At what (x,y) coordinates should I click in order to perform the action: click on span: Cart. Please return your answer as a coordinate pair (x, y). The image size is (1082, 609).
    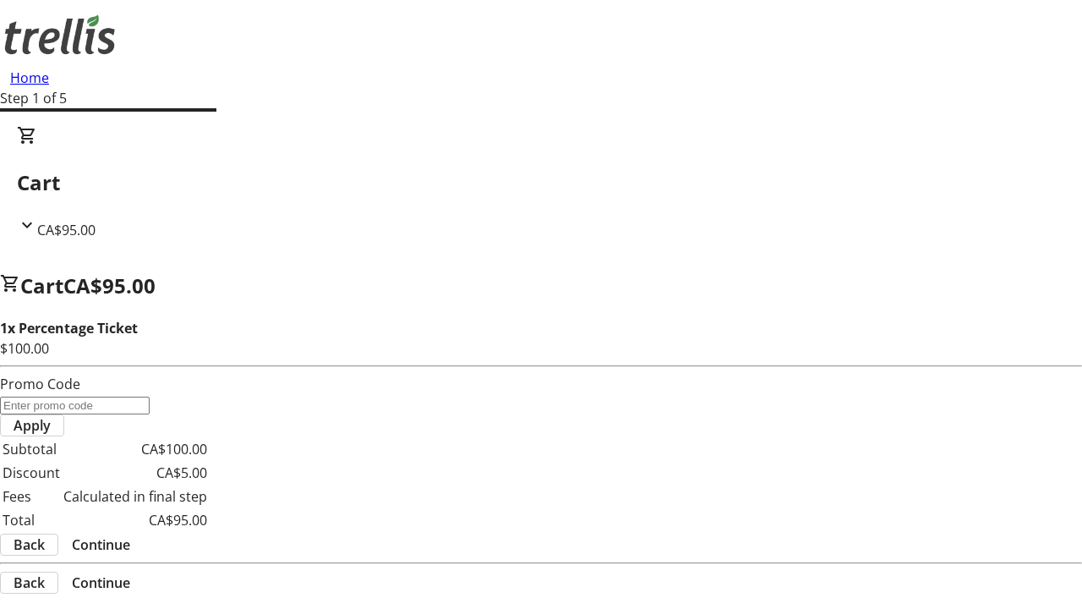
    Looking at the image, I should click on (41, 285).